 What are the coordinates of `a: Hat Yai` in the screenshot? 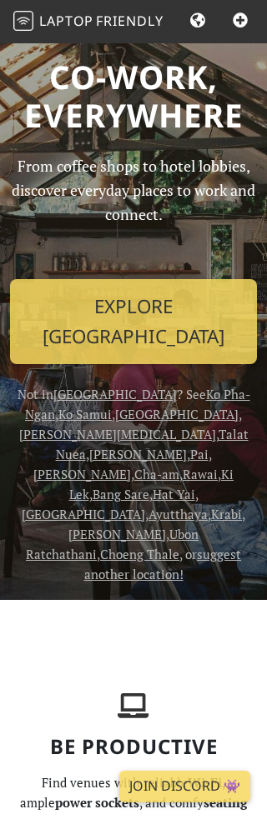 It's located at (173, 494).